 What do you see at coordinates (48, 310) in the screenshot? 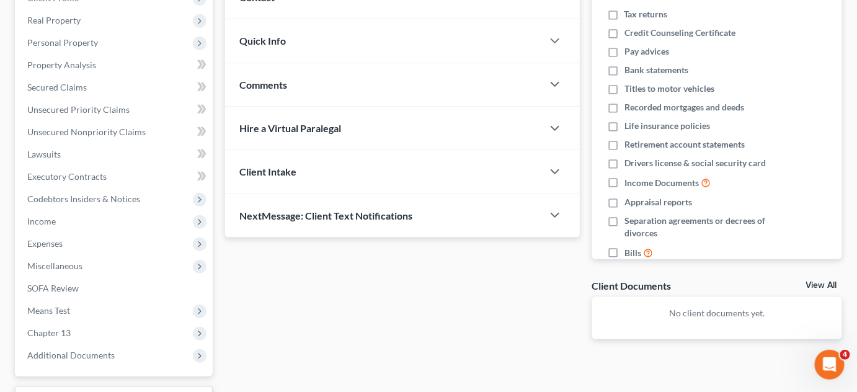
I see `span: Means Test` at bounding box center [48, 310].